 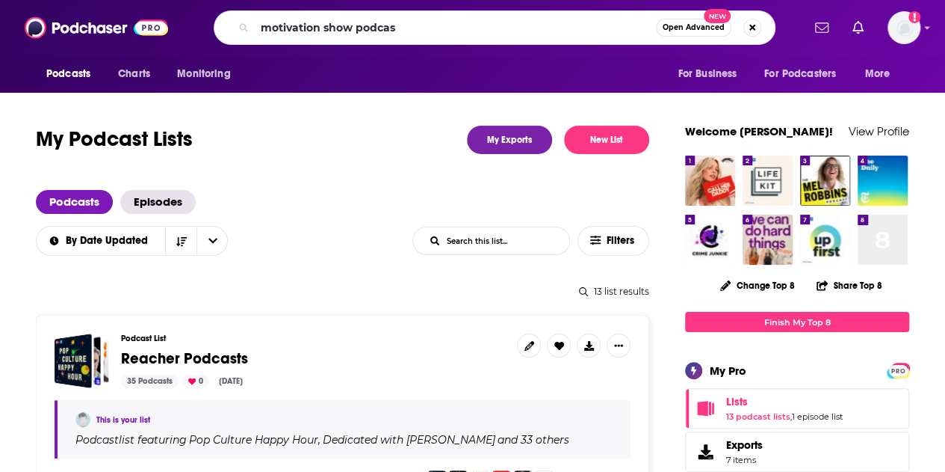 What do you see at coordinates (495, 28) in the screenshot?
I see `div: Search podcasts, credits, & more...` at bounding box center [495, 28].